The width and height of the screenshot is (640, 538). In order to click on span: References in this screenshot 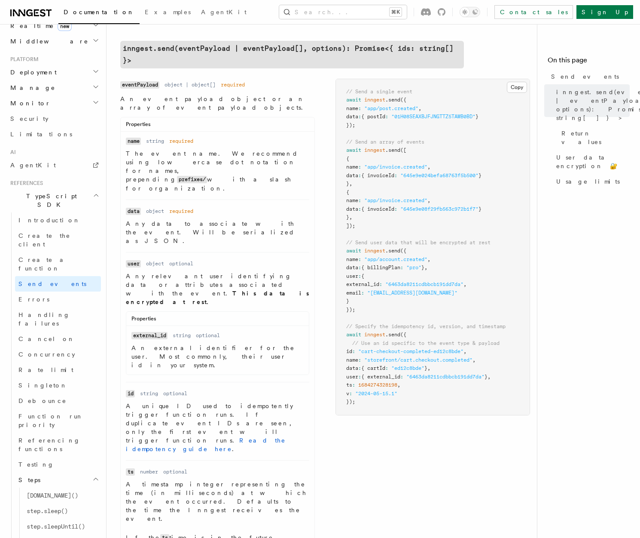, I will do `click(25, 183)`.